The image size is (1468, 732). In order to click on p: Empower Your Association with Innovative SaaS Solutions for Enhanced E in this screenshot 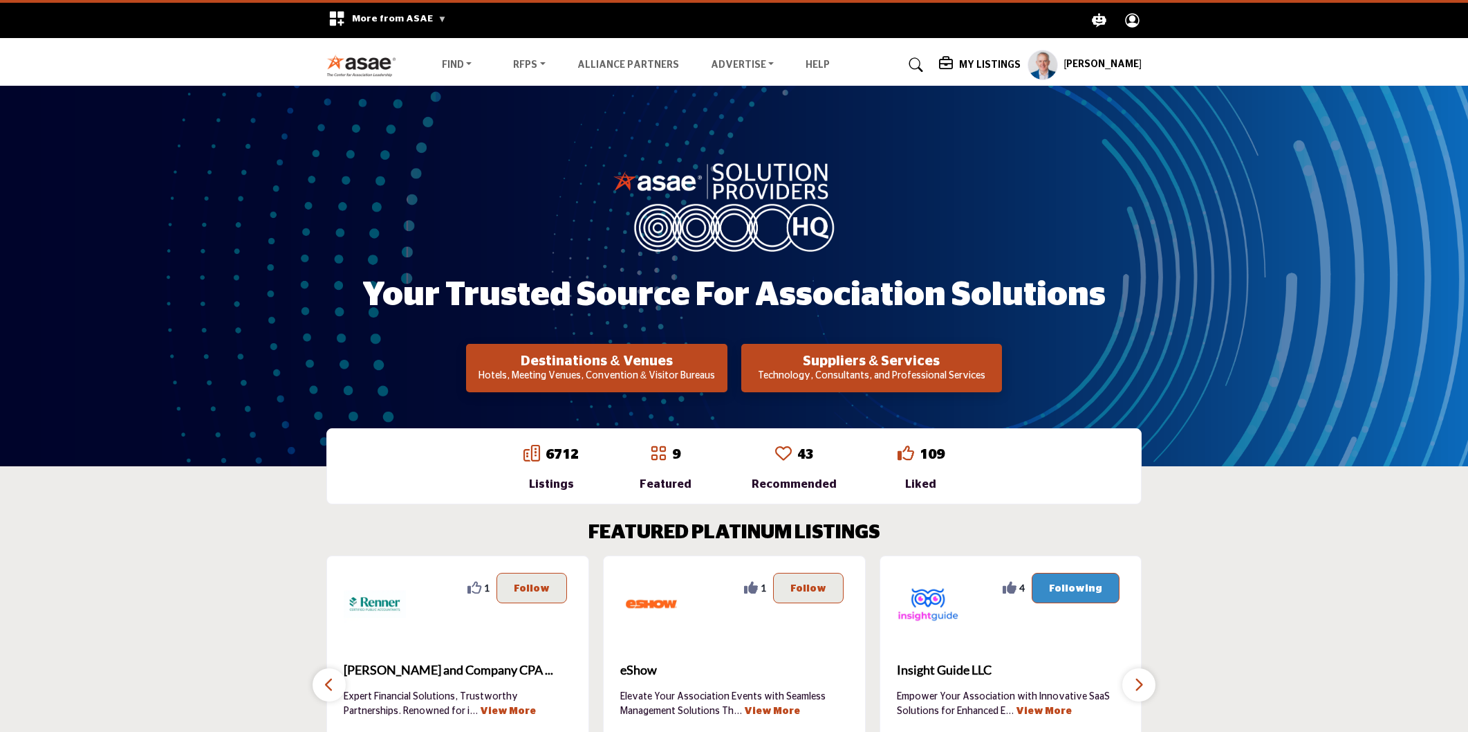, I will do `click(1011, 703)`.